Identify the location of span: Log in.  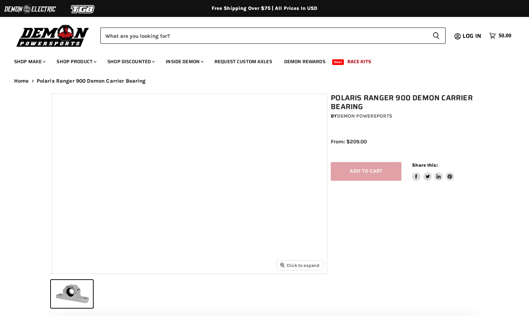
(472, 36).